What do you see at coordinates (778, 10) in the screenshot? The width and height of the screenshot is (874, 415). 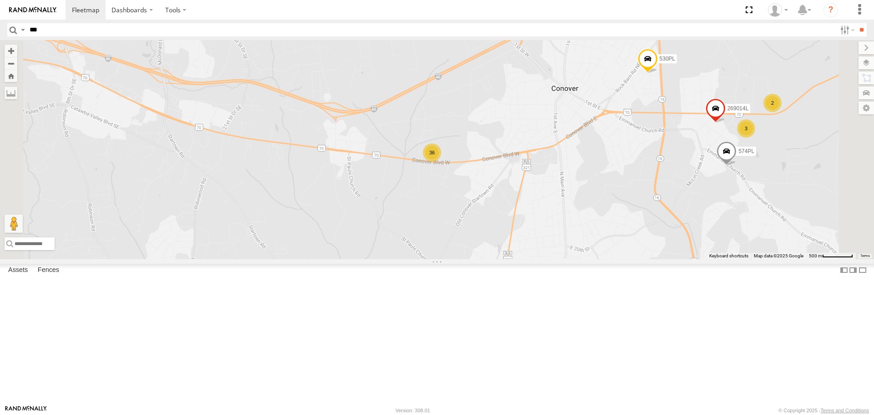 I see `div: Zack Abernathy` at bounding box center [778, 10].